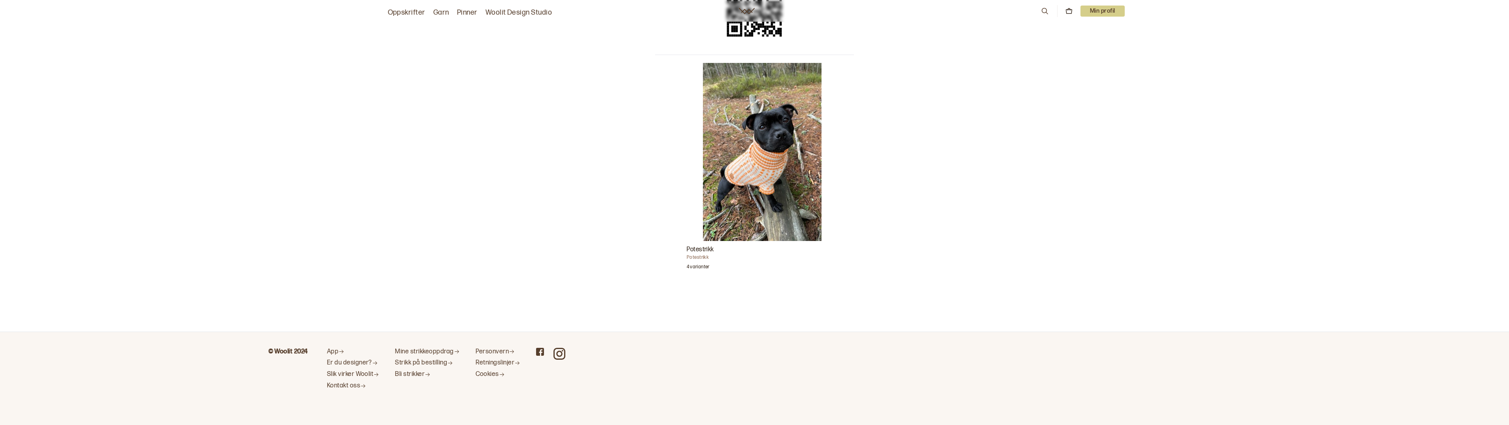  What do you see at coordinates (427, 351) in the screenshot?
I see `a: Mine strikkeoppdrag` at bounding box center [427, 351].